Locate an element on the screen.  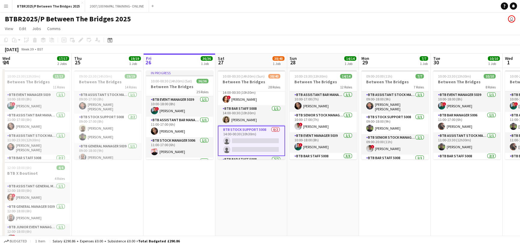
span: 7 Roles is located at coordinates (419, 87).